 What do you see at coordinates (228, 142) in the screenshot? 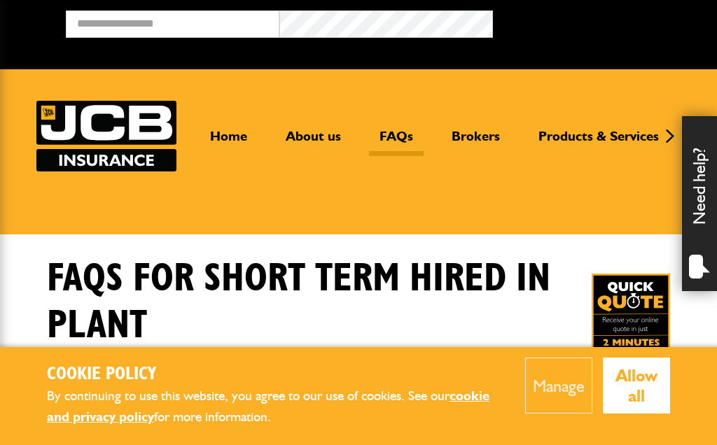
I see `a: Home` at bounding box center [228, 142].